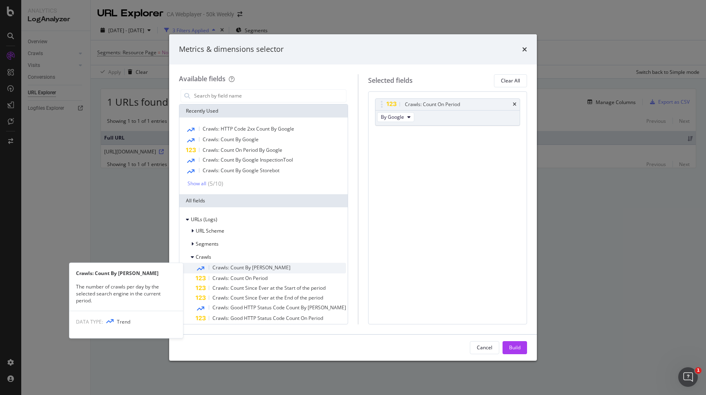 Image resolution: width=706 pixels, height=395 pixels. What do you see at coordinates (263, 111) in the screenshot?
I see `div: Recently Used` at bounding box center [263, 111].